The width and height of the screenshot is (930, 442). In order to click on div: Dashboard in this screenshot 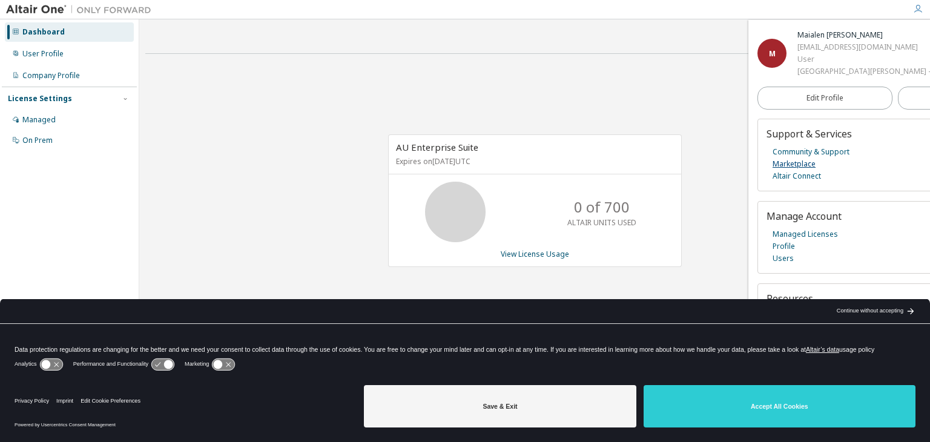, I will do `click(44, 32)`.